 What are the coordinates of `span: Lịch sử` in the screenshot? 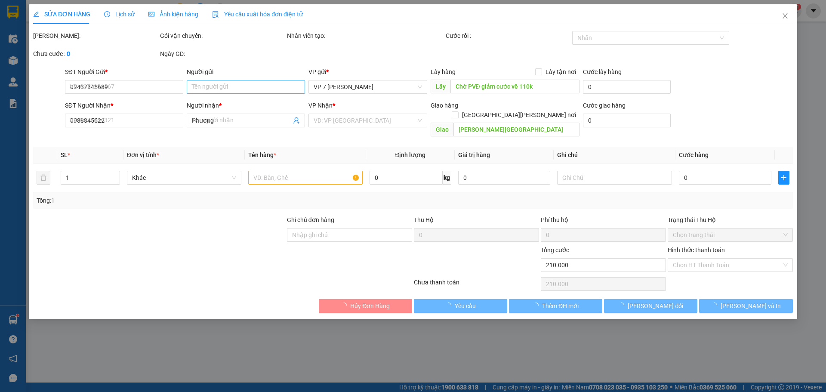 It's located at (119, 14).